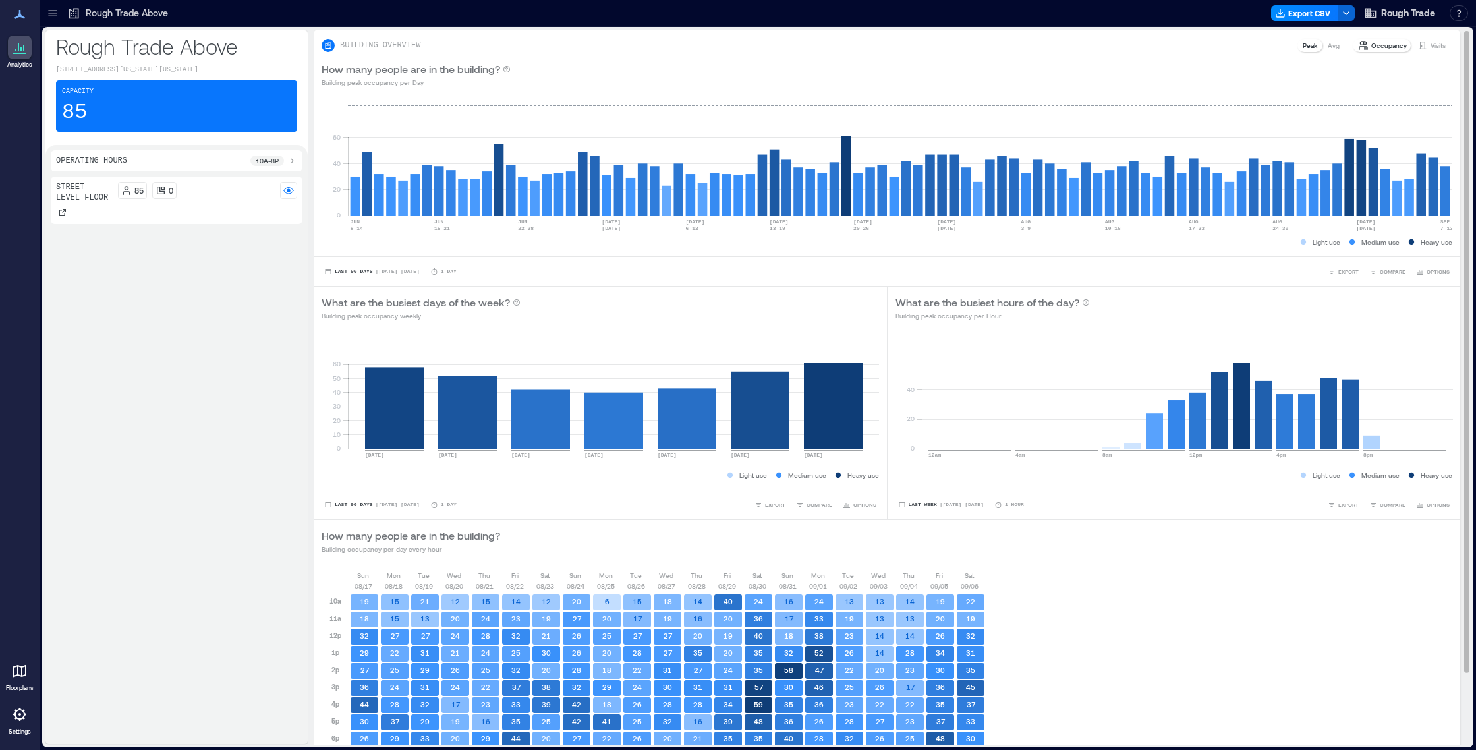  Describe the element at coordinates (939, 586) in the screenshot. I see `p: 09/05` at that location.